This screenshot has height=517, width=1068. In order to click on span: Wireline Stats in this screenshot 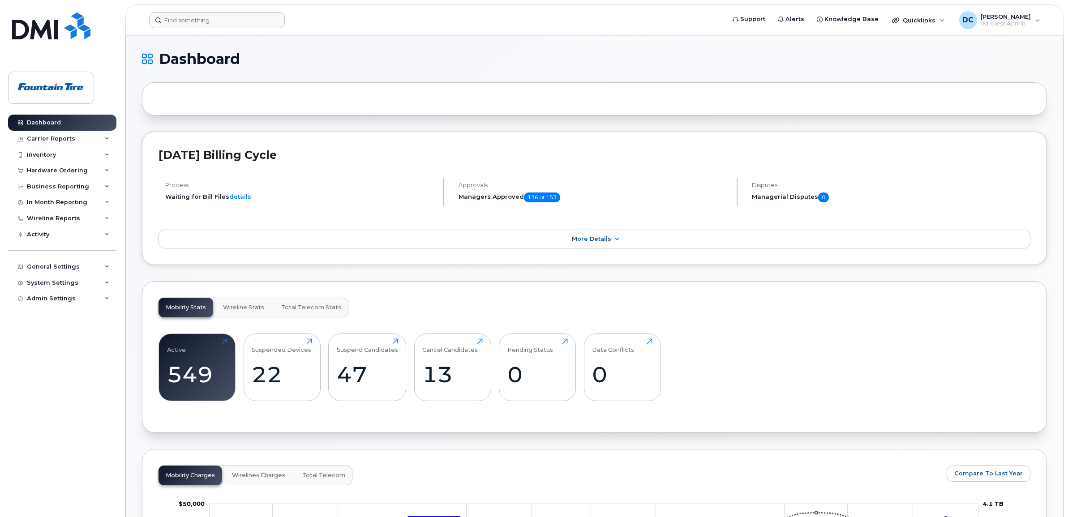, I will do `click(244, 308)`.